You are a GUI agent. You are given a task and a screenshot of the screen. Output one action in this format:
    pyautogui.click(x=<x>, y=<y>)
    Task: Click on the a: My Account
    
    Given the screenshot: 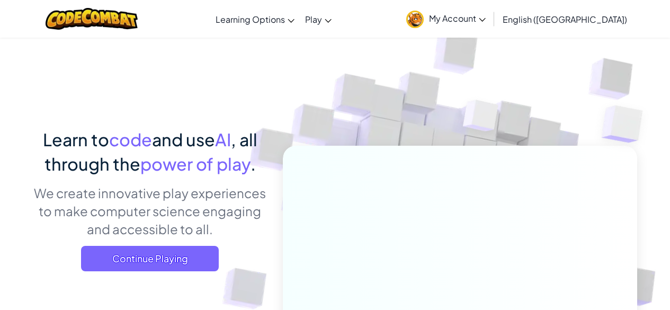 What is the action you would take?
    pyautogui.click(x=446, y=19)
    